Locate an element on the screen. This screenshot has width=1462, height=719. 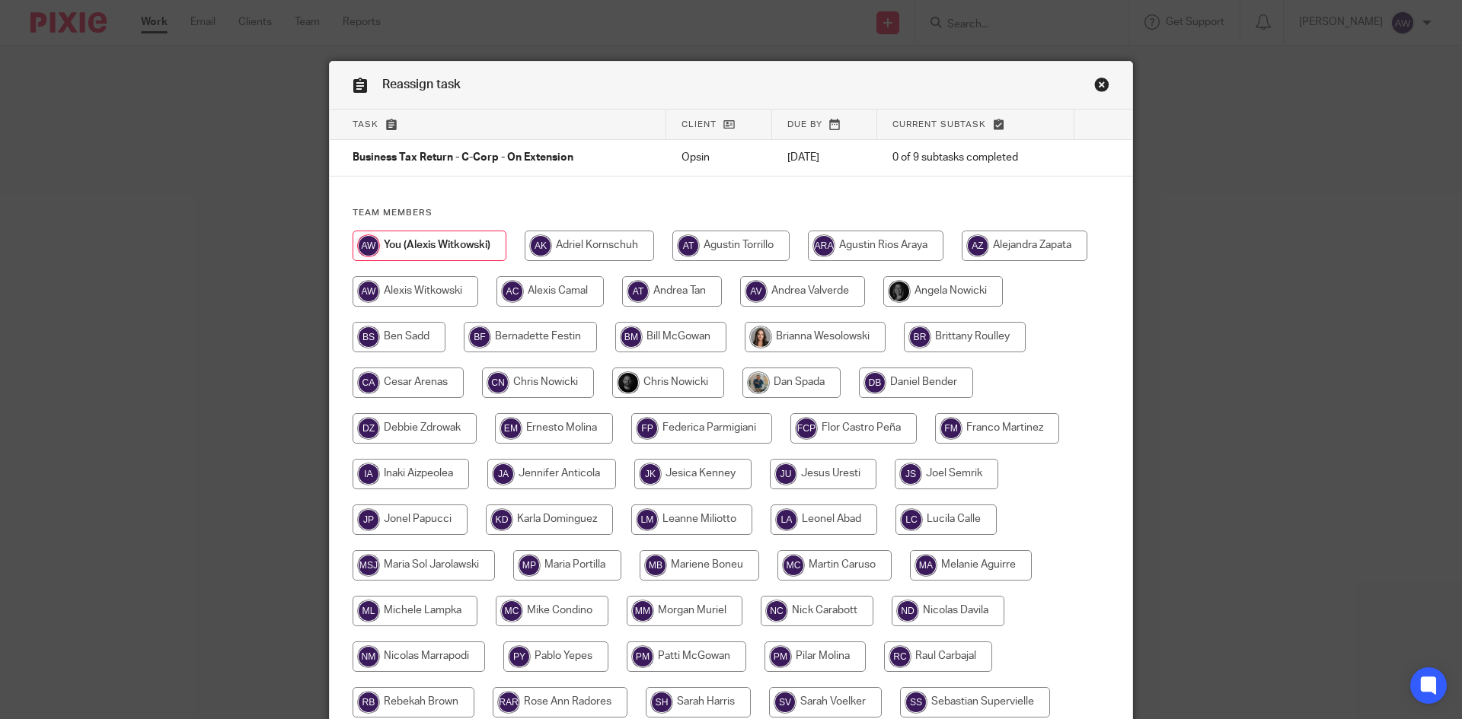
span: Due by is located at coordinates (805, 124).